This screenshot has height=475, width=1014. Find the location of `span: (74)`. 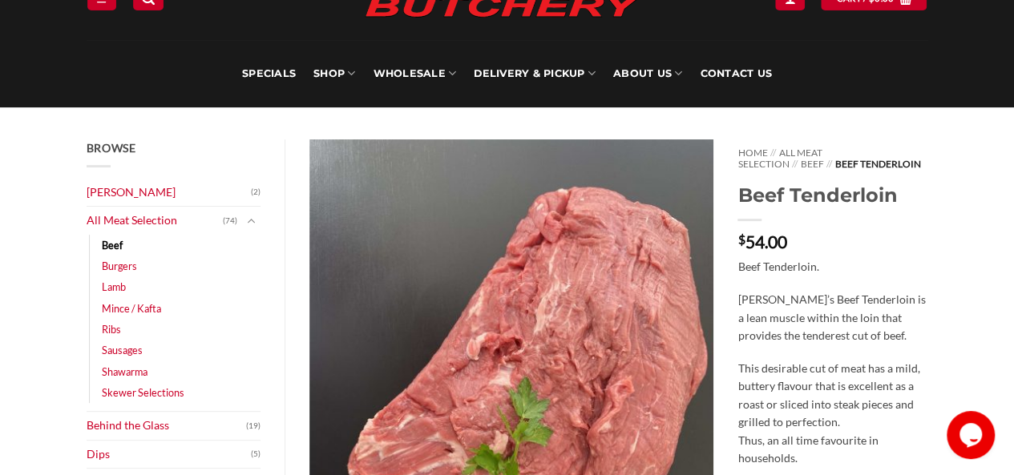

span: (74) is located at coordinates (230, 221).